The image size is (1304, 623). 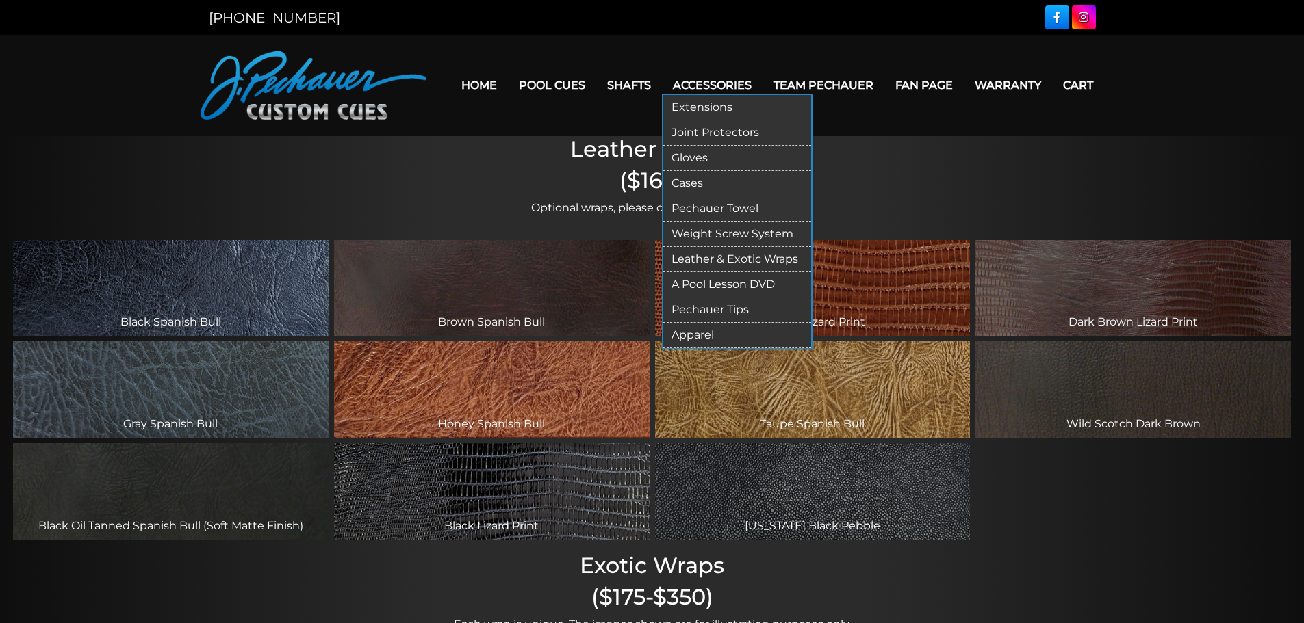 I want to click on div: Brown Spanish Bull, so click(x=491, y=288).